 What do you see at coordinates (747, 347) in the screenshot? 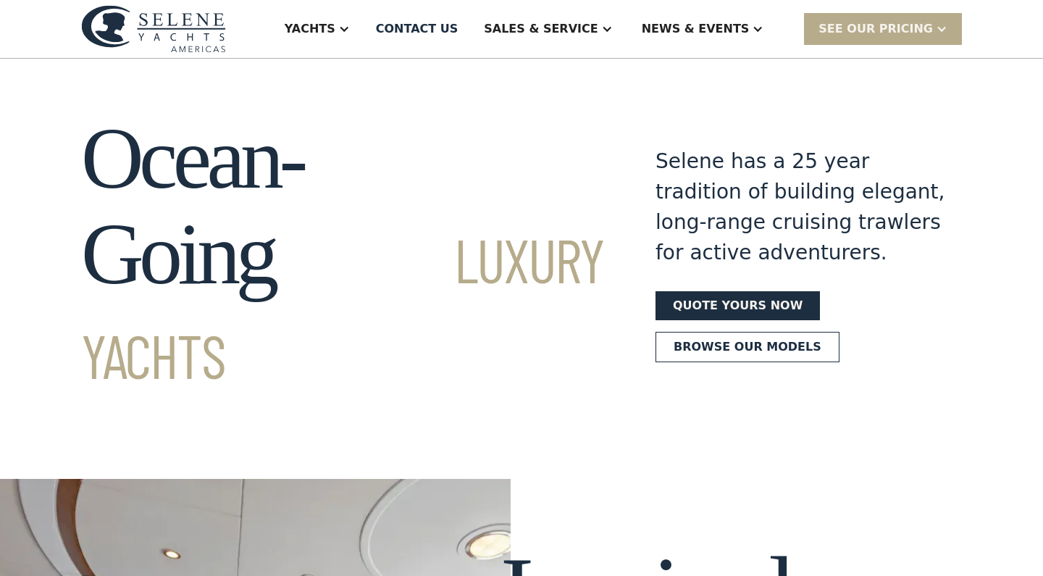
I see `a: Browse our models` at bounding box center [747, 347].